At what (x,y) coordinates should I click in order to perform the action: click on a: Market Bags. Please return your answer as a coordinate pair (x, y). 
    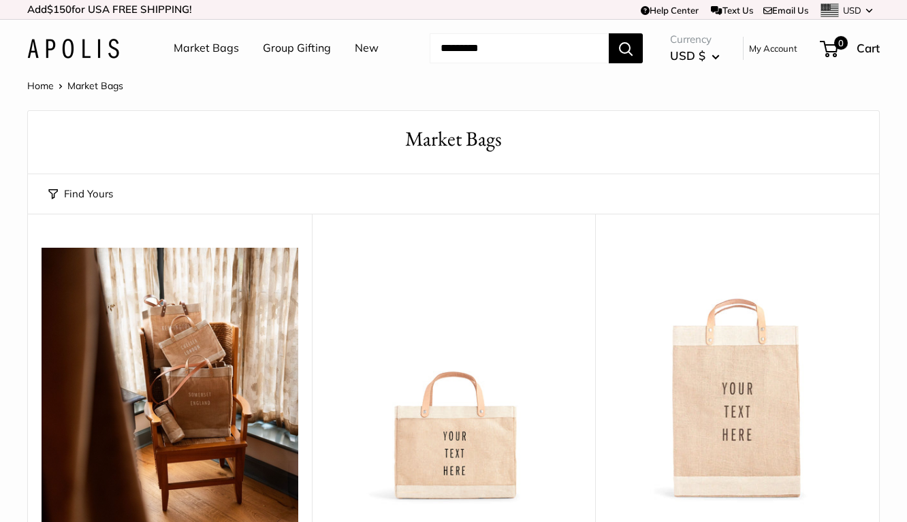
    Looking at the image, I should click on (206, 48).